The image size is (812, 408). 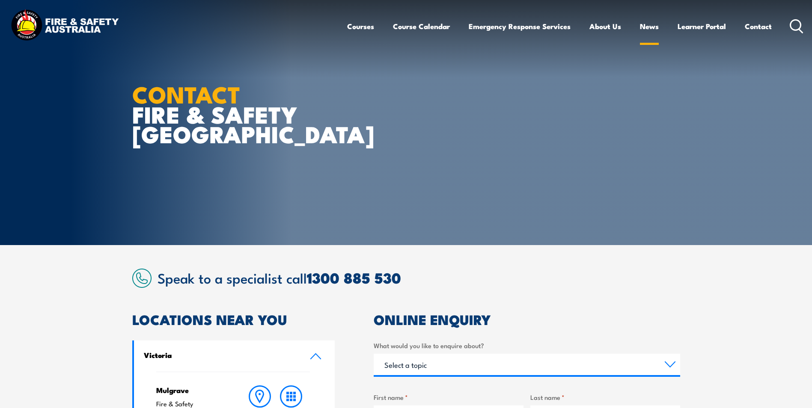 What do you see at coordinates (701, 26) in the screenshot?
I see `a: Learner Portal` at bounding box center [701, 26].